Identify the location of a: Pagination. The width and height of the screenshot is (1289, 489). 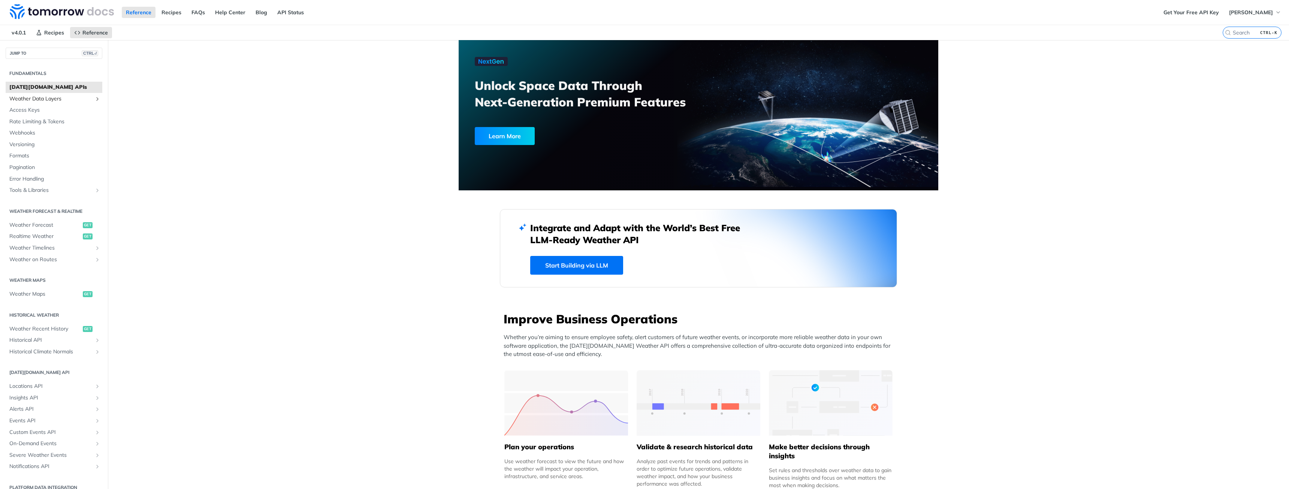
(54, 167).